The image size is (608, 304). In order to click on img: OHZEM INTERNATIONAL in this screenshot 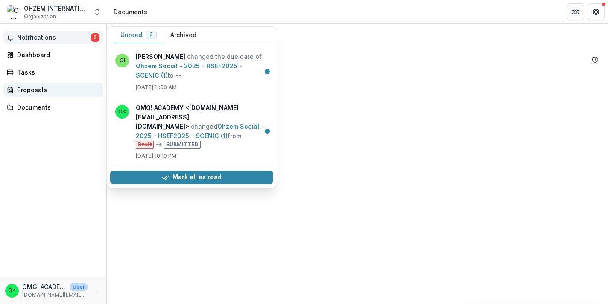, I will do `click(14, 12)`.